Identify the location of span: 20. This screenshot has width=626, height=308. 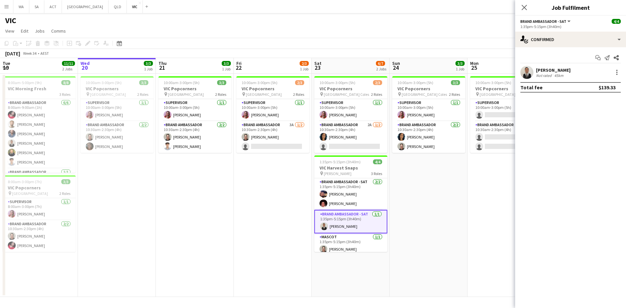
(84, 68).